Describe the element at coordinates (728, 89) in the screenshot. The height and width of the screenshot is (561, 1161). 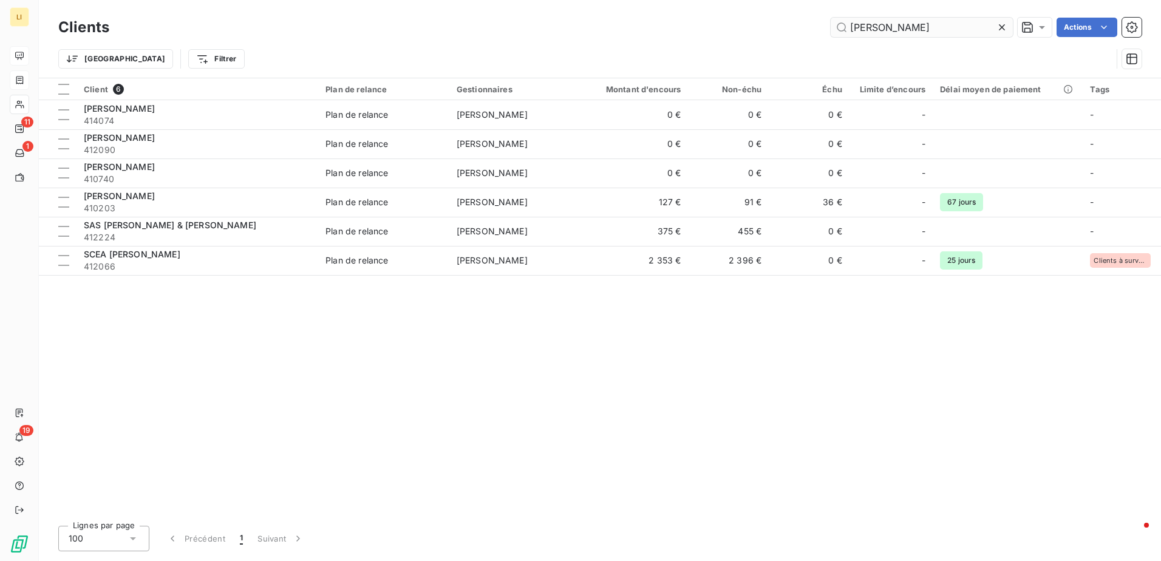
I see `div: Non-échu` at that location.